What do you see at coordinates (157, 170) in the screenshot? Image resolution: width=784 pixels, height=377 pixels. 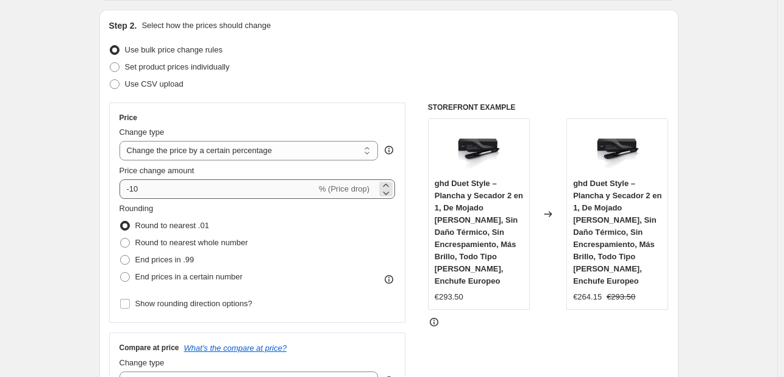 I see `span: Price change amount` at bounding box center [157, 170].